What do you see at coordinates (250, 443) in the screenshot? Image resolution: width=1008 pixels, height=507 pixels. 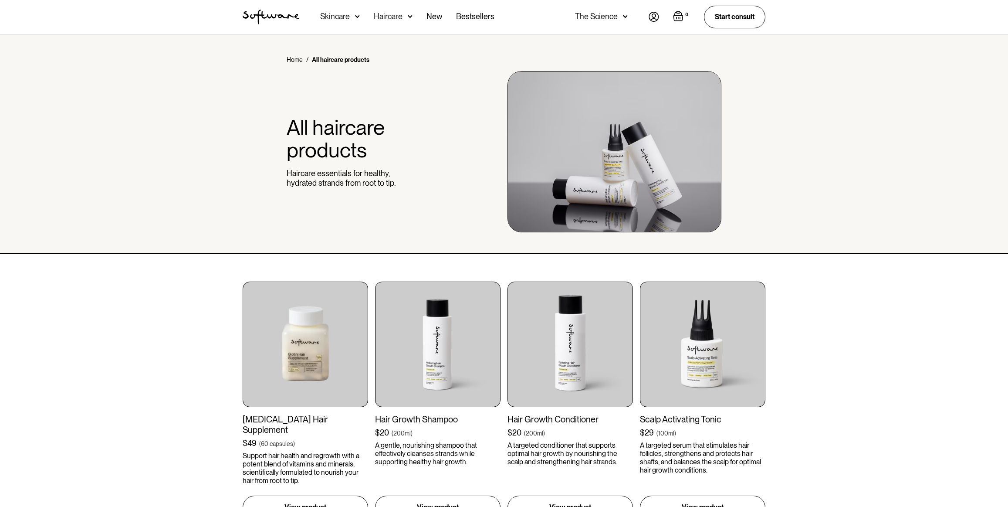 I see `div: $49` at bounding box center [250, 443].